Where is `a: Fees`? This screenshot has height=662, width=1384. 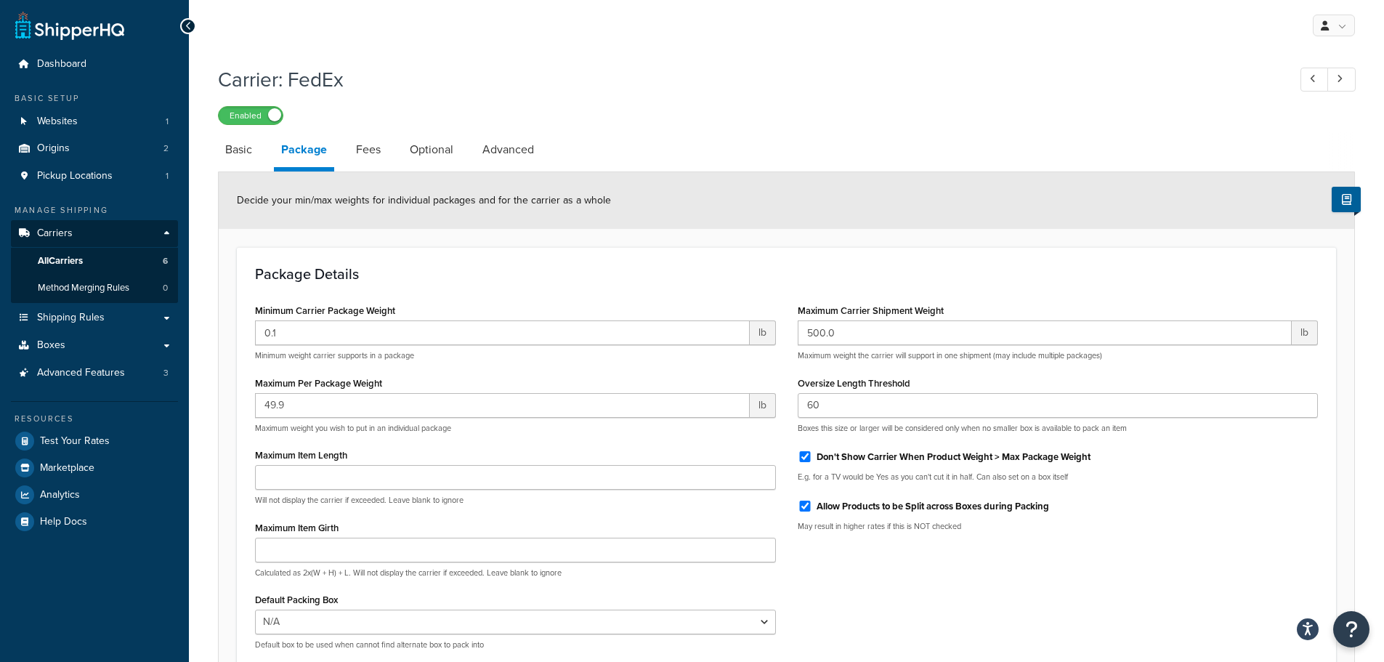 a: Fees is located at coordinates (368, 150).